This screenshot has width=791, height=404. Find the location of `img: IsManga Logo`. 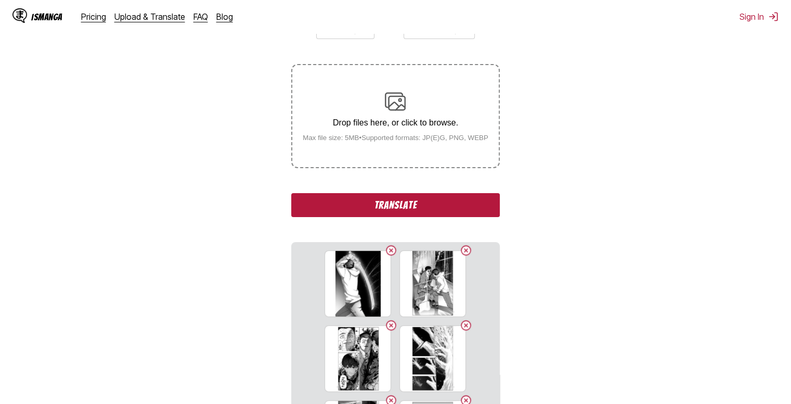

img: IsManga Logo is located at coordinates (20, 16).